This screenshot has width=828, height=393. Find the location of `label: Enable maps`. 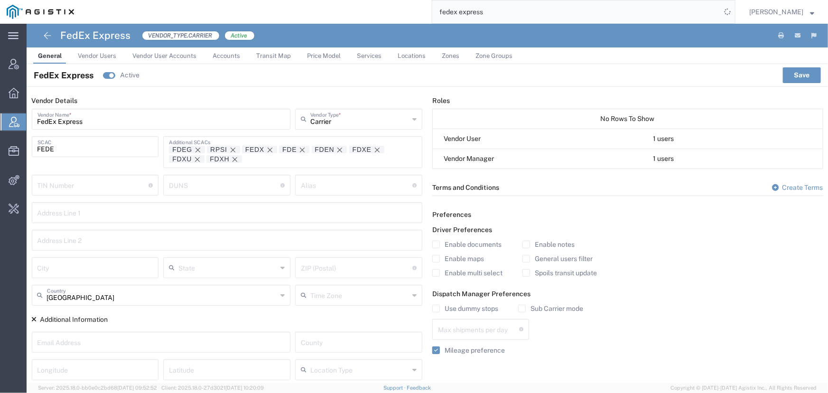

label: Enable maps is located at coordinates (458, 259).